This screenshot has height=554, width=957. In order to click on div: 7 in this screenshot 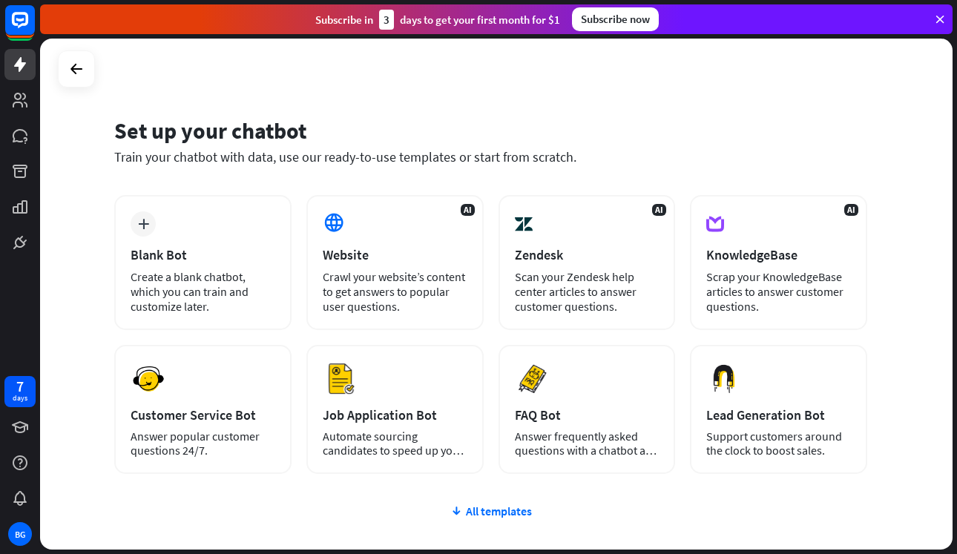, I will do `click(20, 387)`.